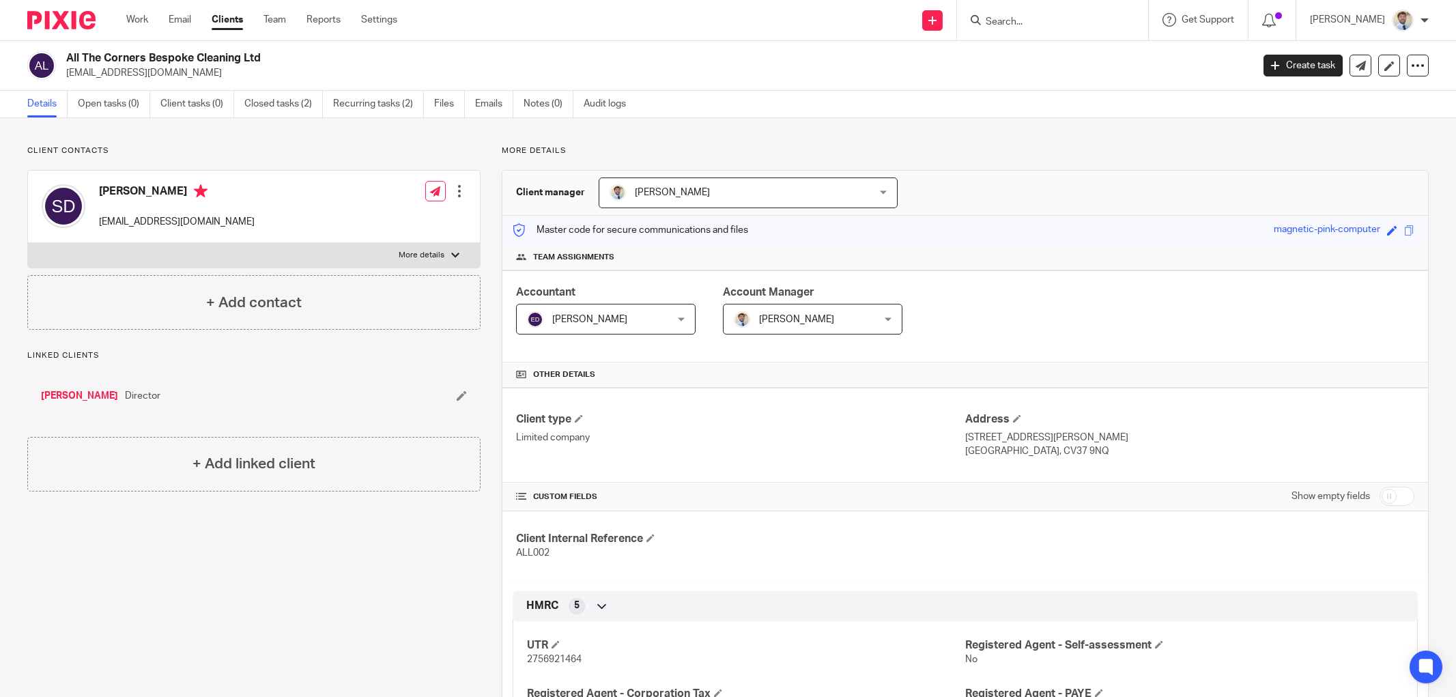 The height and width of the screenshot is (697, 1456). What do you see at coordinates (548, 104) in the screenshot?
I see `a: Notes (0)` at bounding box center [548, 104].